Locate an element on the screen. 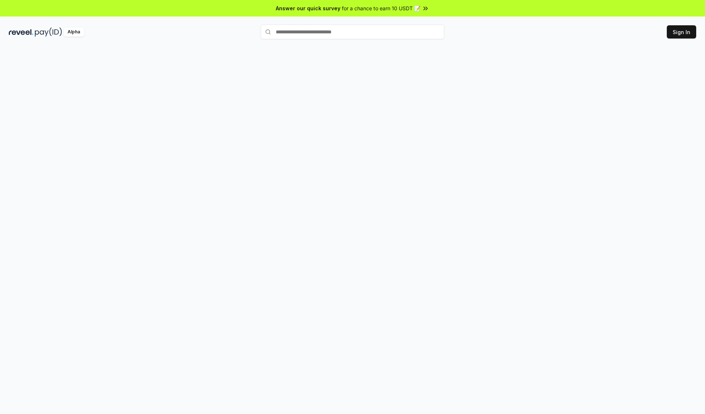  img: pay_id is located at coordinates (48, 32).